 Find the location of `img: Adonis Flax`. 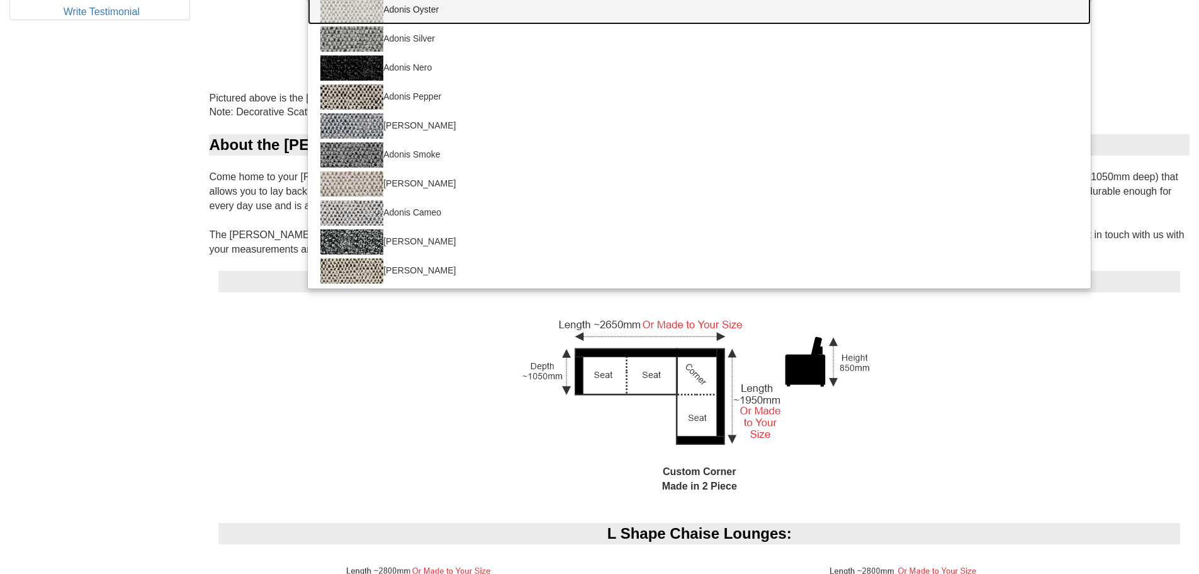

img: Adonis Flax is located at coordinates (352, 184).